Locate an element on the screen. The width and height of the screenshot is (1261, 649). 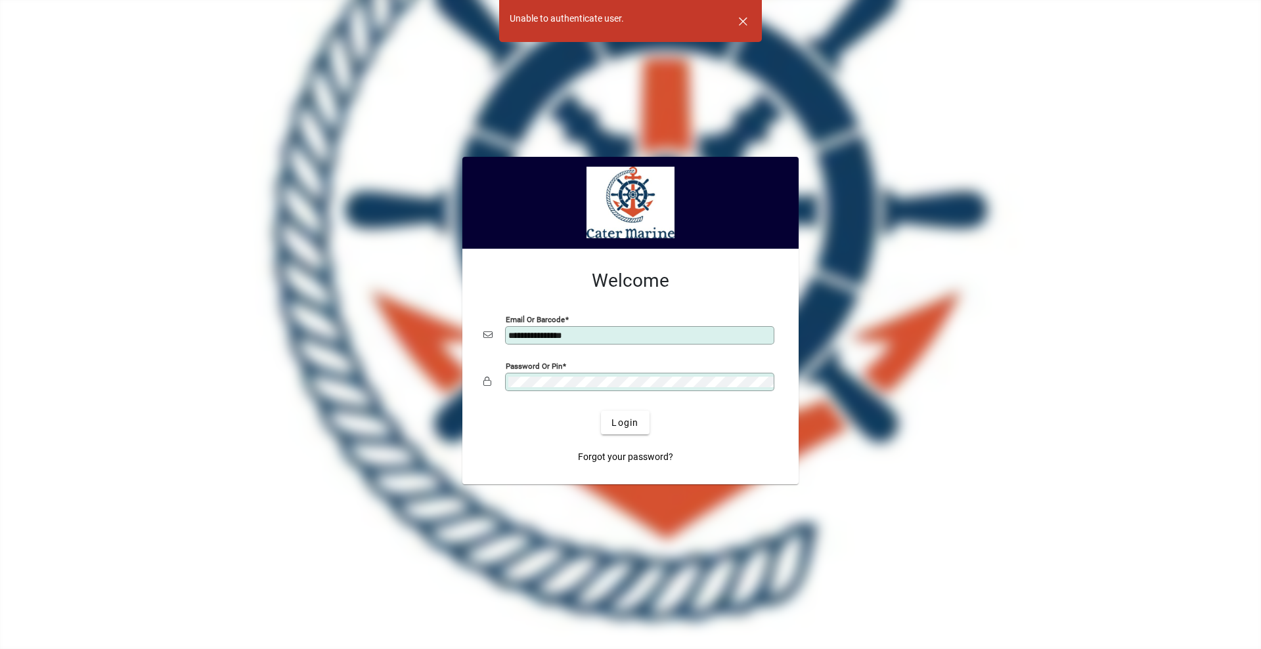
h2: Welcome is located at coordinates (630, 281).